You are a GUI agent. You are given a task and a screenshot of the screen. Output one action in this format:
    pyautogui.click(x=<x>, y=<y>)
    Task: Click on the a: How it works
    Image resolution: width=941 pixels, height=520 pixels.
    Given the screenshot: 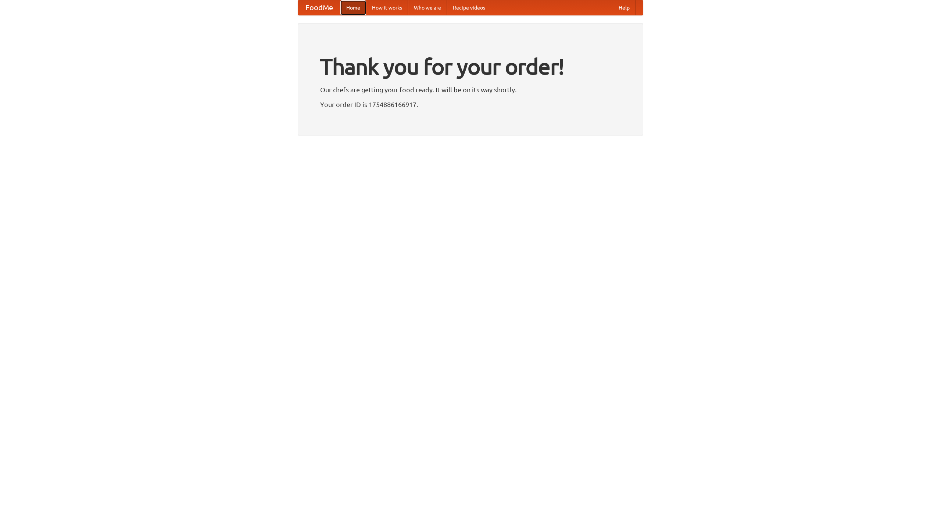 What is the action you would take?
    pyautogui.click(x=387, y=8)
    